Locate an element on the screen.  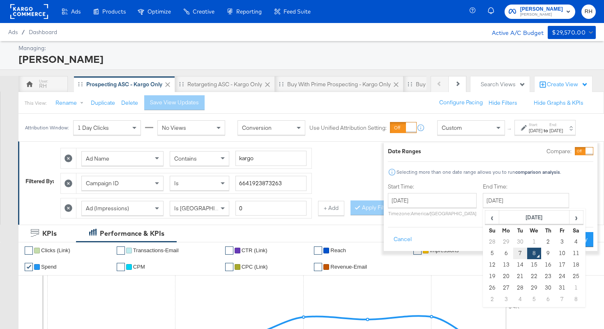
input: Enter a number is located at coordinates (271, 208).